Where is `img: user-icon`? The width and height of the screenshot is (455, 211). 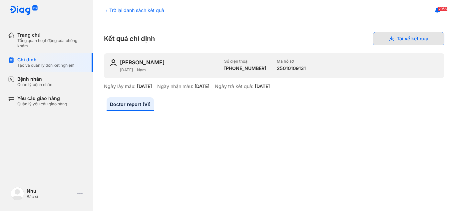 img: user-icon is located at coordinates (113, 63).